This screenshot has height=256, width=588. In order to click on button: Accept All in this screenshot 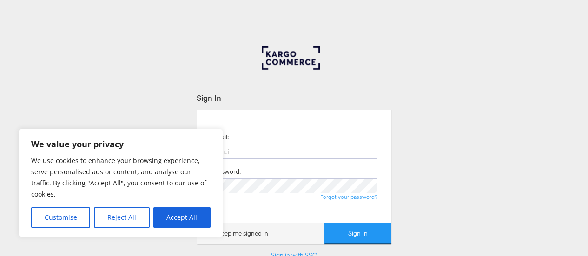, I will do `click(182, 218)`.